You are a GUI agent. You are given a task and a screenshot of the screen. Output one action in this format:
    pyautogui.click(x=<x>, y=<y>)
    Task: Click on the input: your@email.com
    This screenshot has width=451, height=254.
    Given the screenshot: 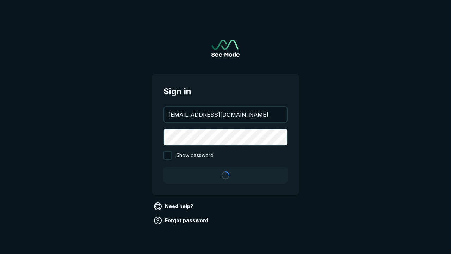 What is the action you would take?
    pyautogui.click(x=226, y=115)
    